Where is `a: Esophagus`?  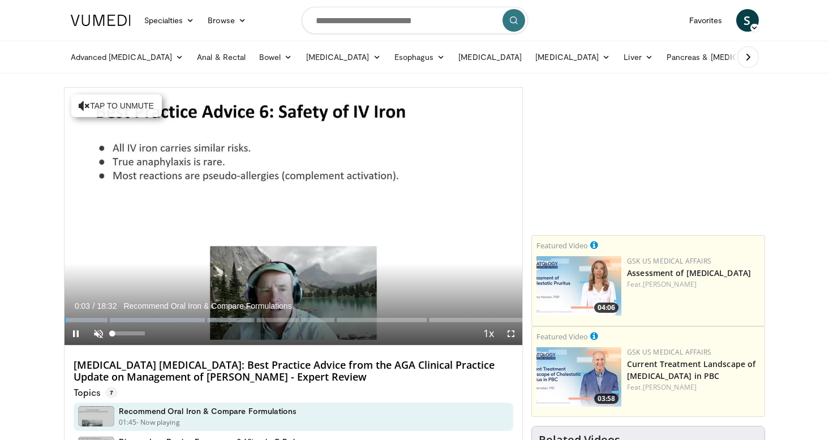
a: Esophagus is located at coordinates (420, 57).